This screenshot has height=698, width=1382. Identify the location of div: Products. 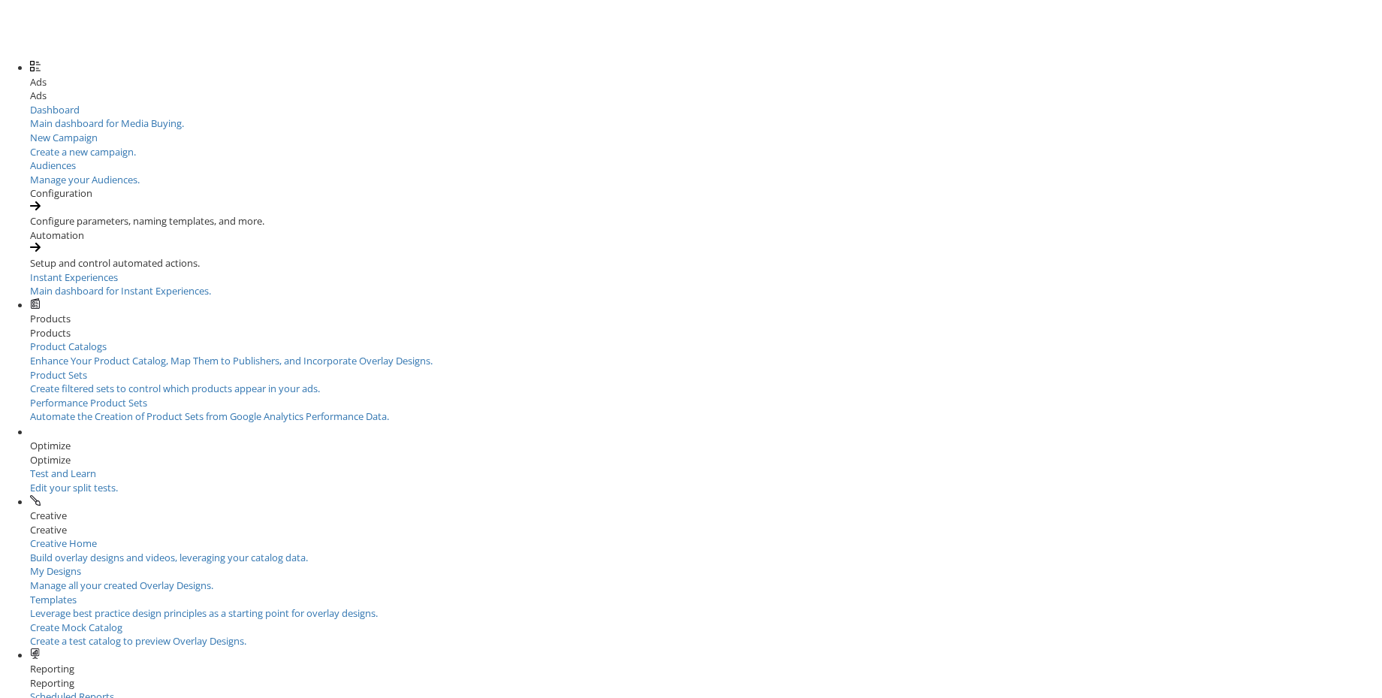
(706, 333).